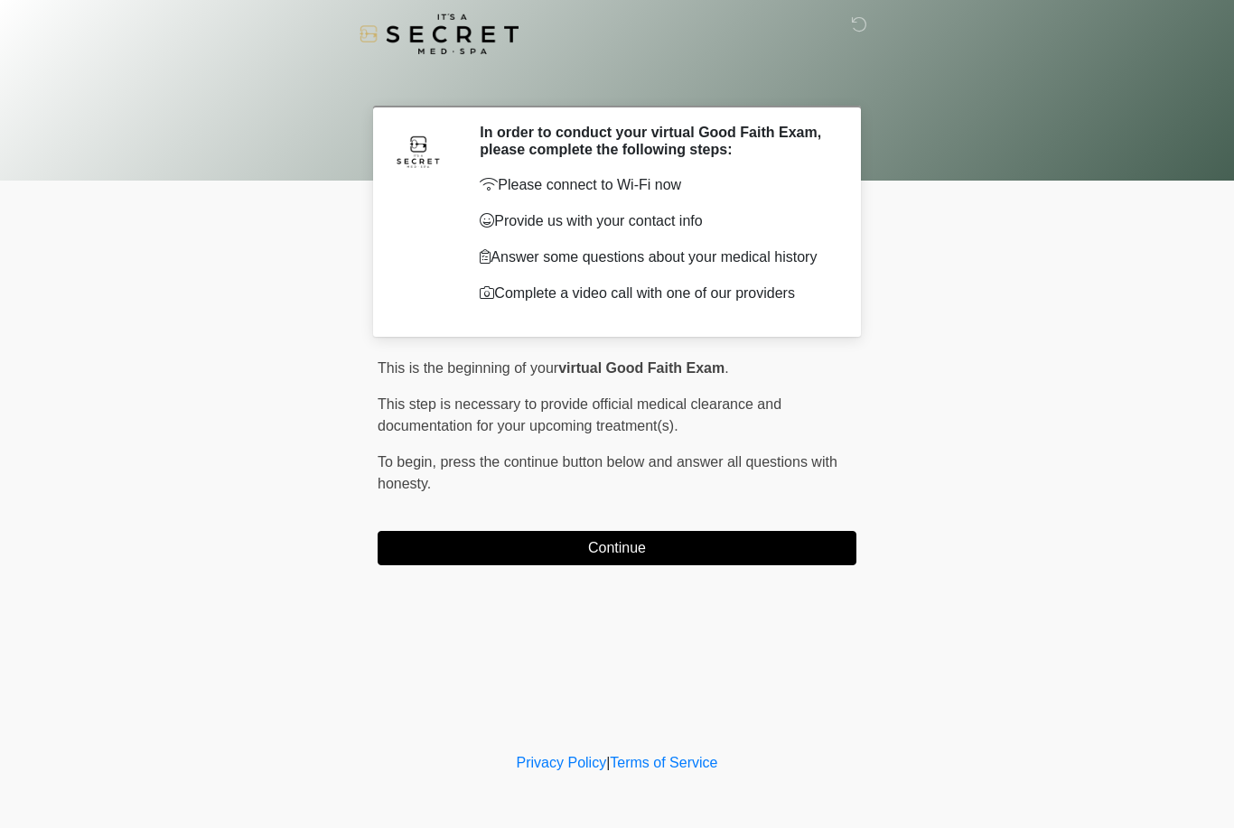 This screenshot has width=1234, height=828. I want to click on span: press the continue button below and answer all questions with honesty., so click(607, 472).